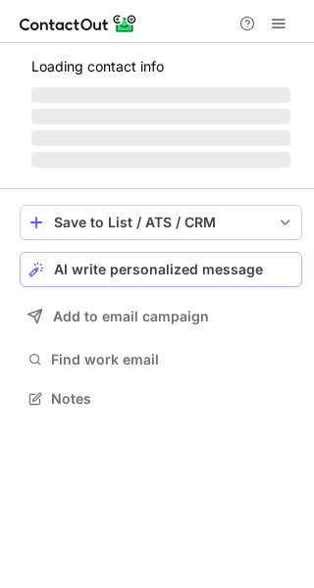  What do you see at coordinates (130, 317) in the screenshot?
I see `span: Add to email campaign` at bounding box center [130, 317].